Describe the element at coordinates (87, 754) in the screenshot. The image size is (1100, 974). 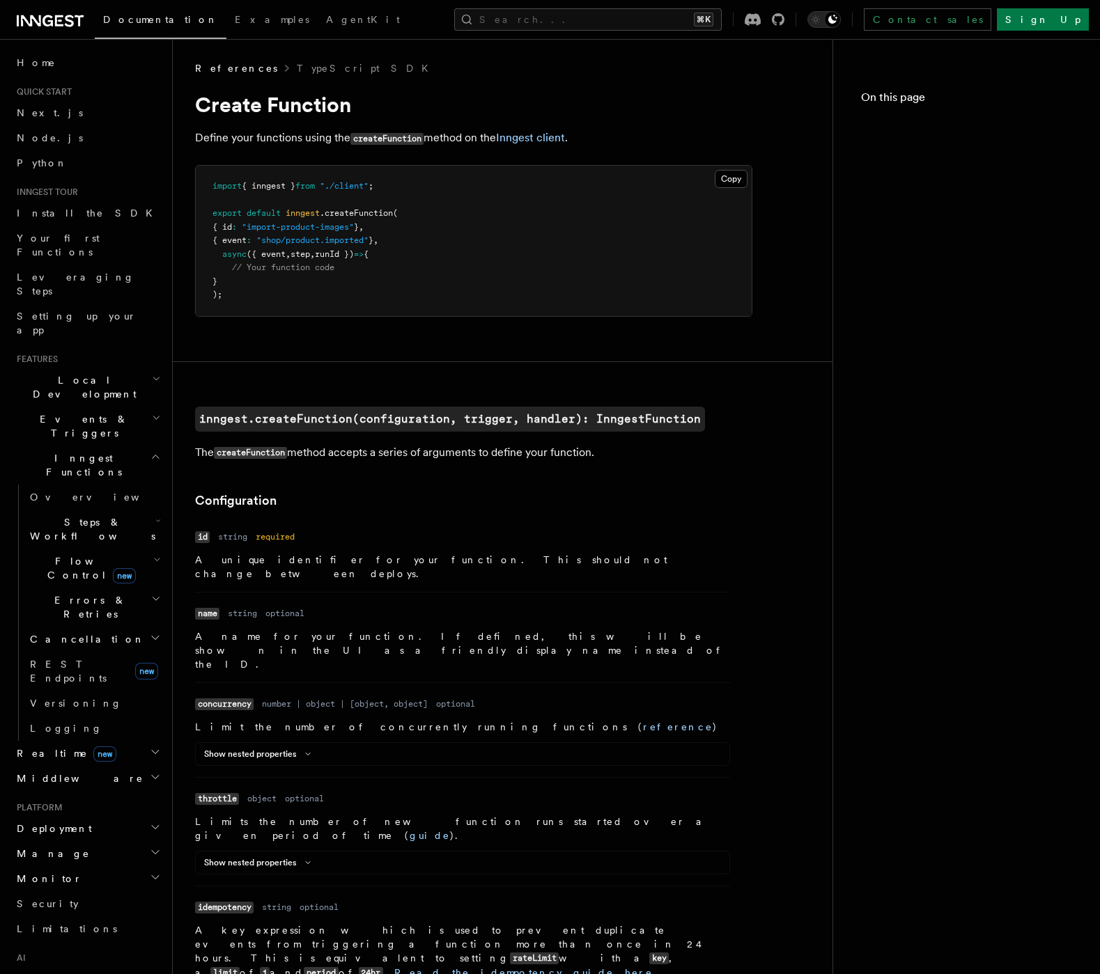
I see `button: Realtimenew` at that location.